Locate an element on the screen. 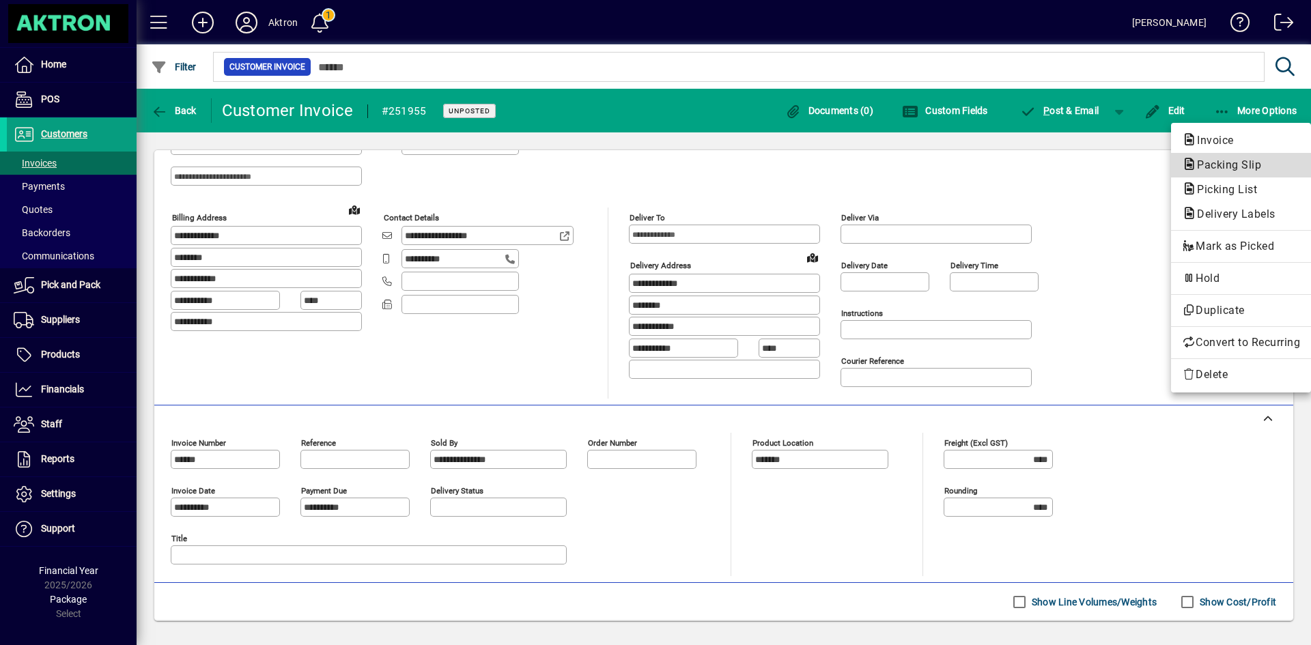 Image resolution: width=1311 pixels, height=645 pixels. span: Mark as Picked is located at coordinates (1241, 247).